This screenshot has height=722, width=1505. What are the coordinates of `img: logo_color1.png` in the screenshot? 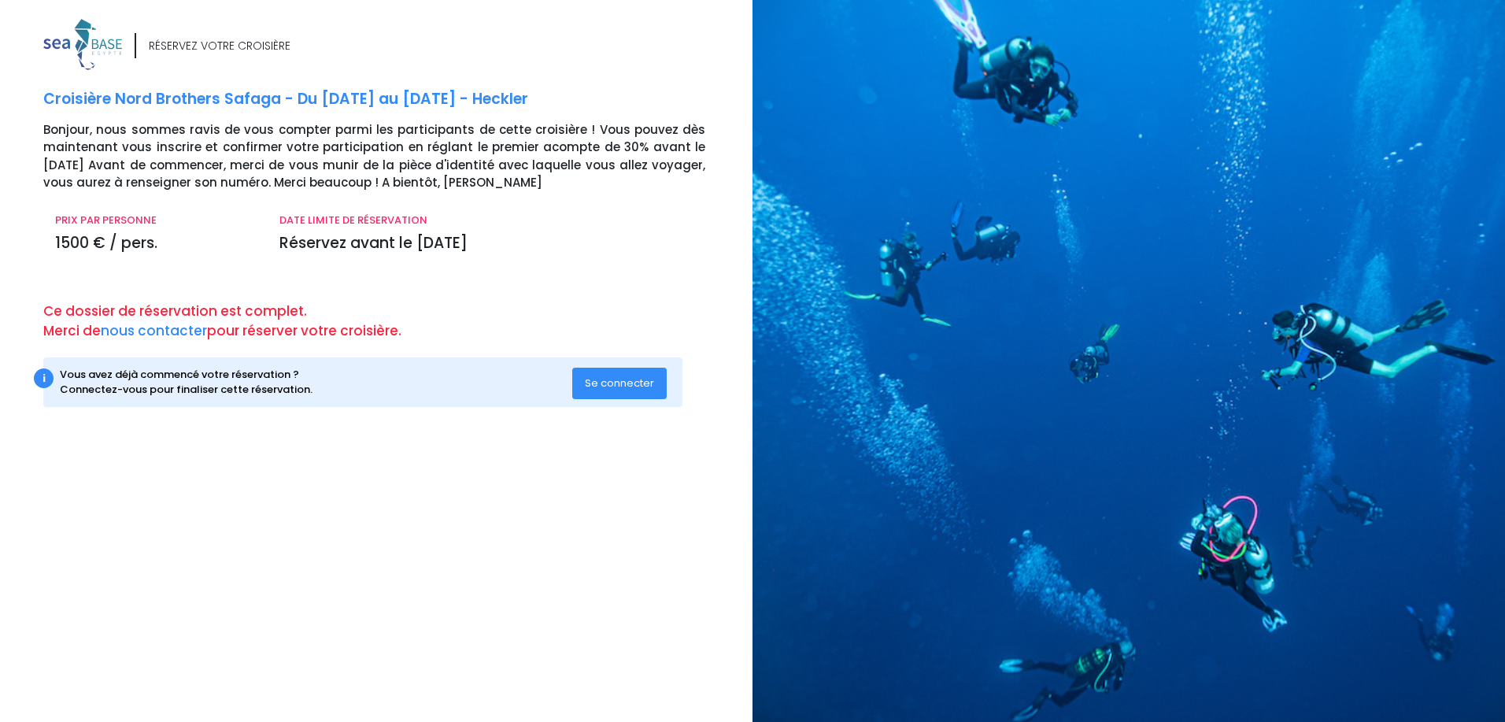 It's located at (83, 44).